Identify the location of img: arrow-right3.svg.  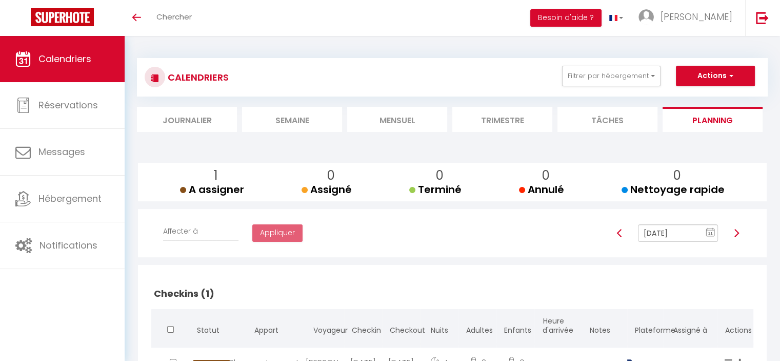
(736, 233).